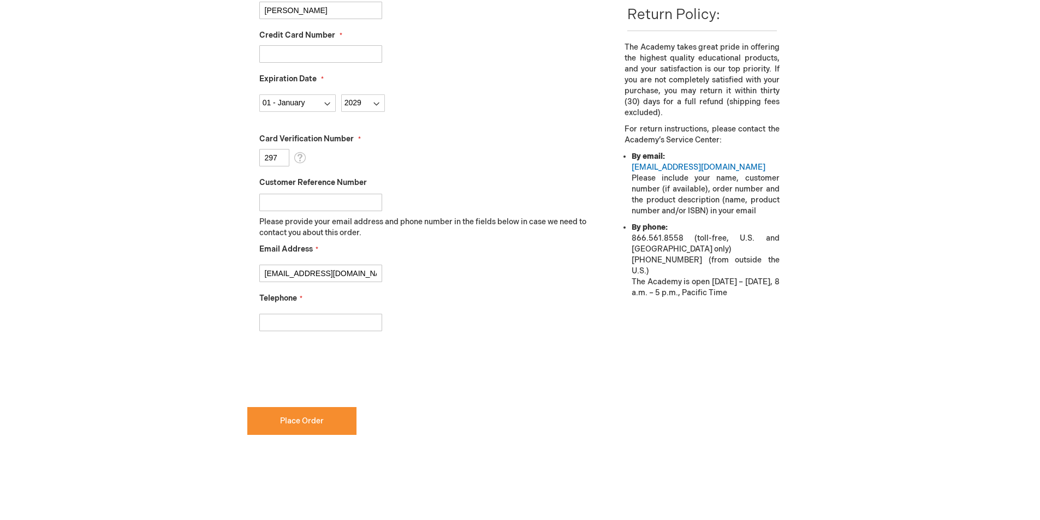 This screenshot has height=520, width=1040. Describe the element at coordinates (288, 79) in the screenshot. I see `span: Expiration Date` at that location.